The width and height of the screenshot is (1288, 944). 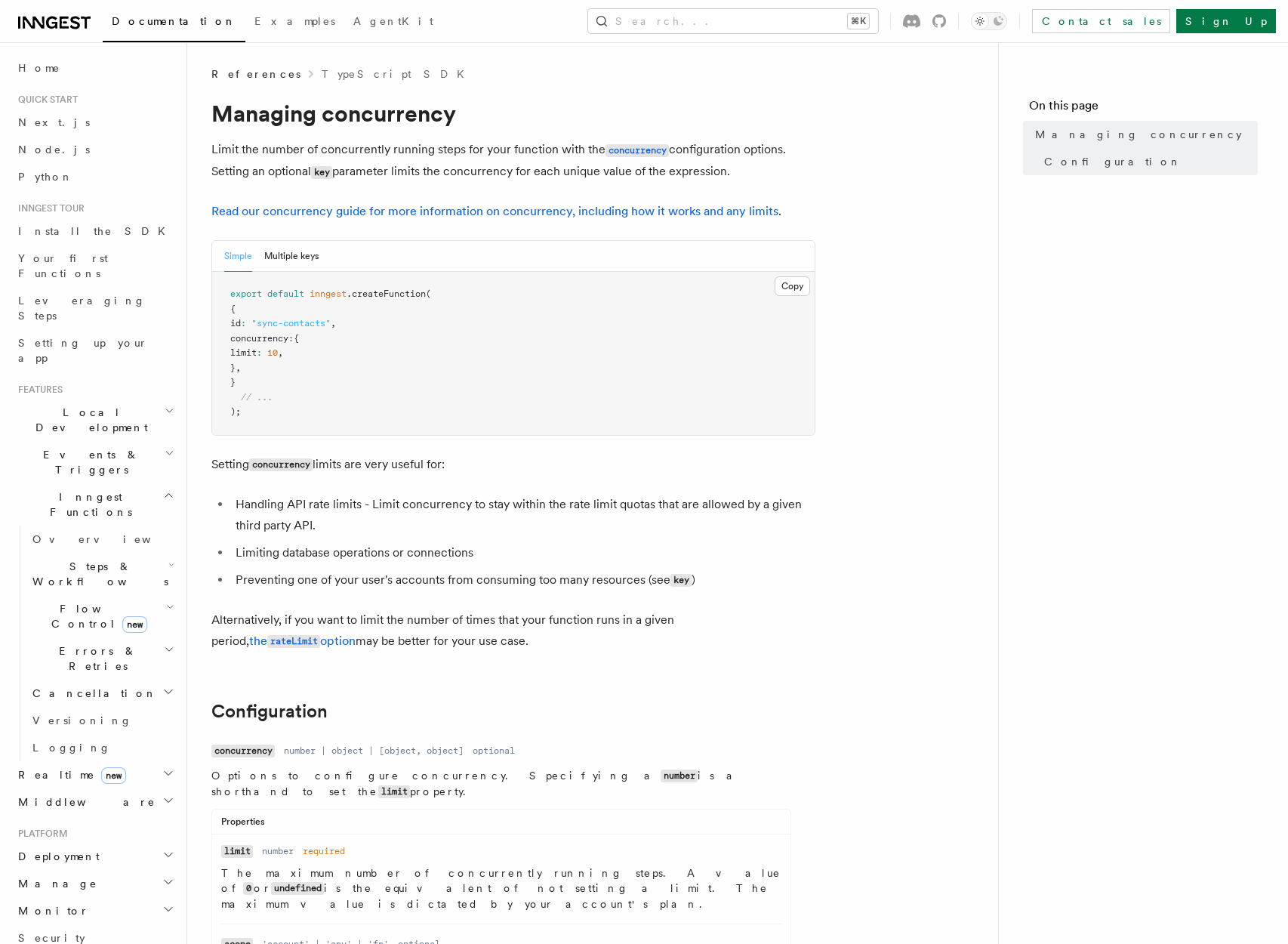 I want to click on span: Flow Control, so click(x=96, y=616).